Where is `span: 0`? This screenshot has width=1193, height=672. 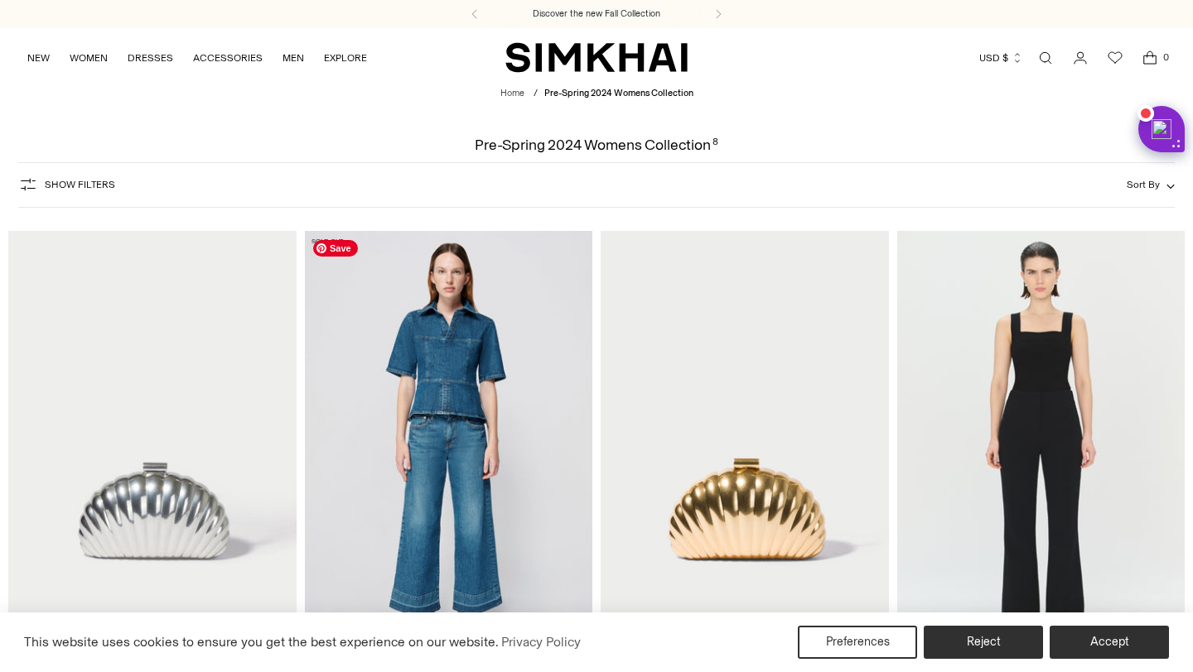
span: 0 is located at coordinates (1165, 57).